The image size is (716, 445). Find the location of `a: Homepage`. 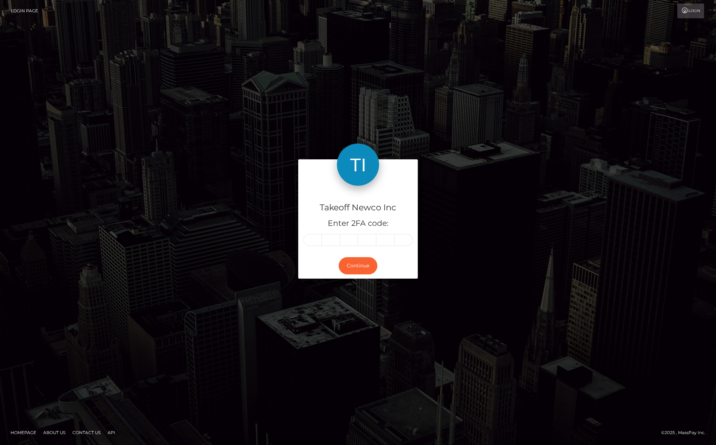

a: Homepage is located at coordinates (23, 432).